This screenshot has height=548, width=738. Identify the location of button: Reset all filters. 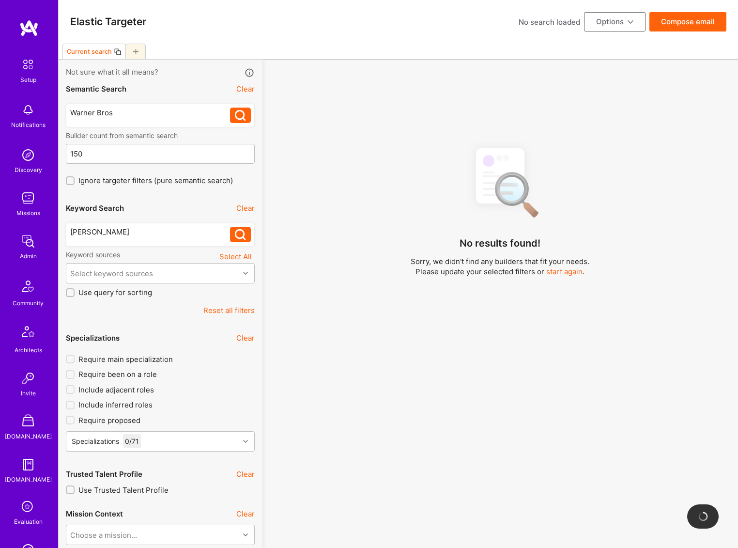
(229, 310).